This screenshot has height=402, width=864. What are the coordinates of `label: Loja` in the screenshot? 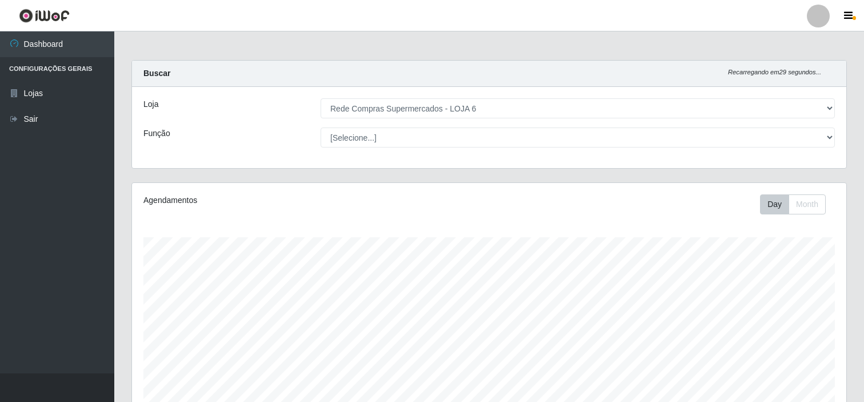 It's located at (151, 104).